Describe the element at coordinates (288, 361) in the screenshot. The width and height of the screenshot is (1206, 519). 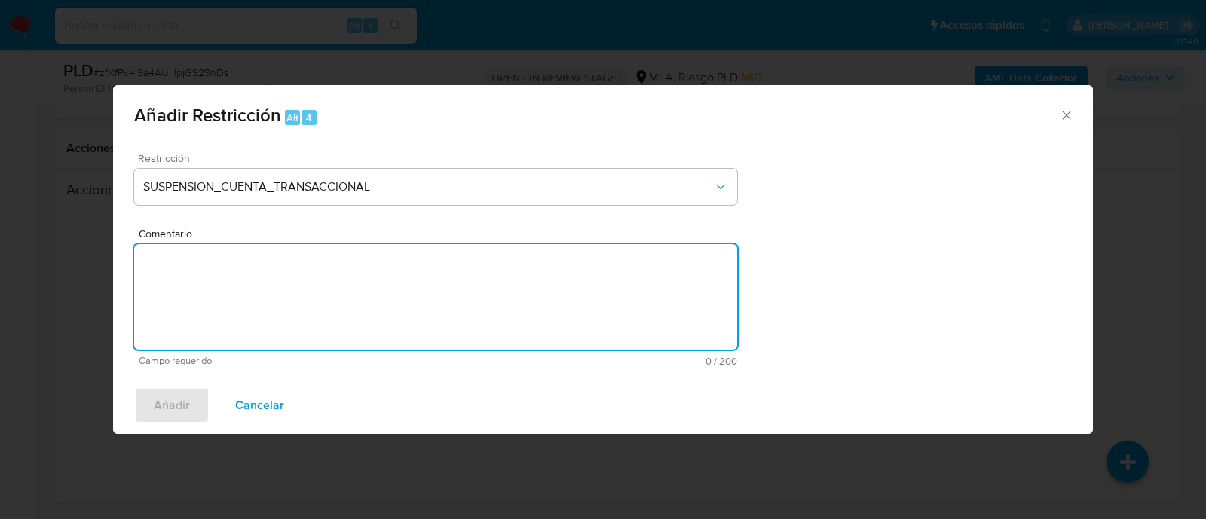
I see `span: Campo requerido` at that location.